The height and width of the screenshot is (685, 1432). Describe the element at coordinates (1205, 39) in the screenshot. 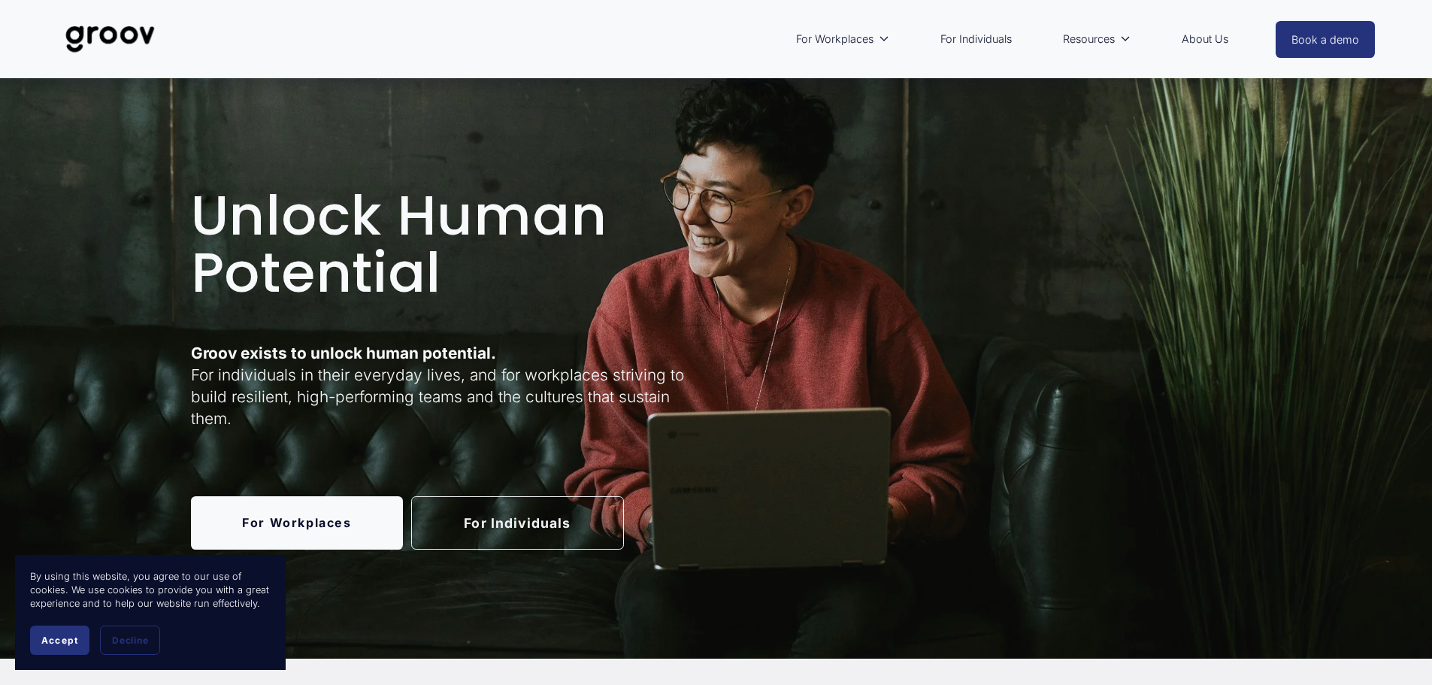

I see `a: About Us` at that location.